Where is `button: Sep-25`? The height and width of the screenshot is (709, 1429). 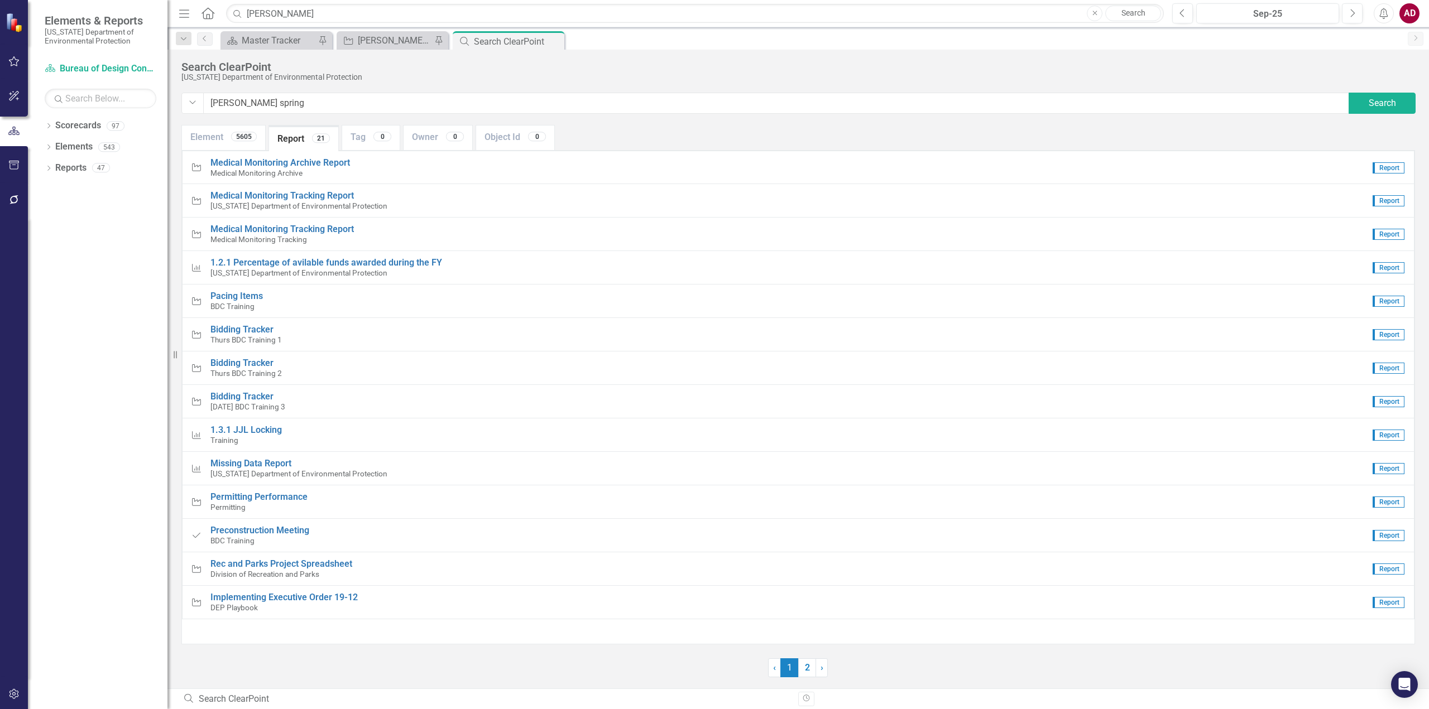 button: Sep-25 is located at coordinates (1267, 13).